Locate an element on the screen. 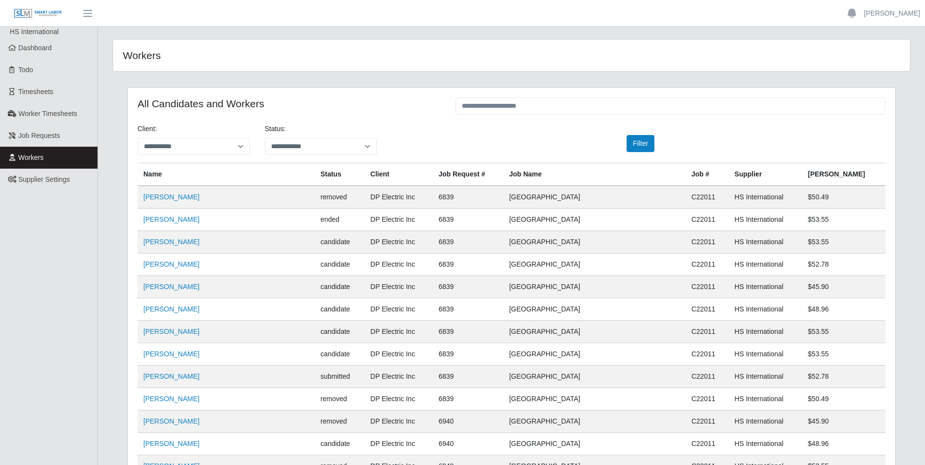 This screenshot has width=925, height=465. span: Workers is located at coordinates (31, 158).